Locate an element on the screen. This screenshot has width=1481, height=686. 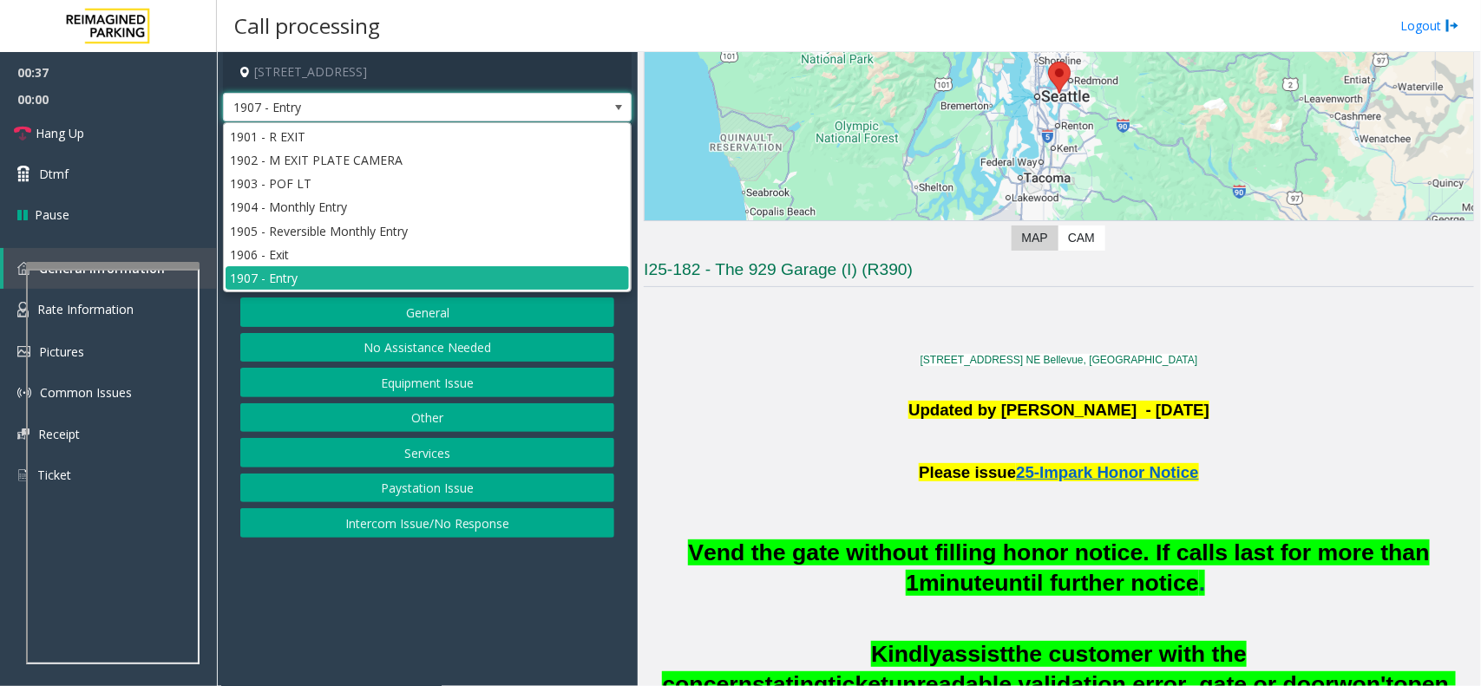
span: Pause is located at coordinates (52, 214).